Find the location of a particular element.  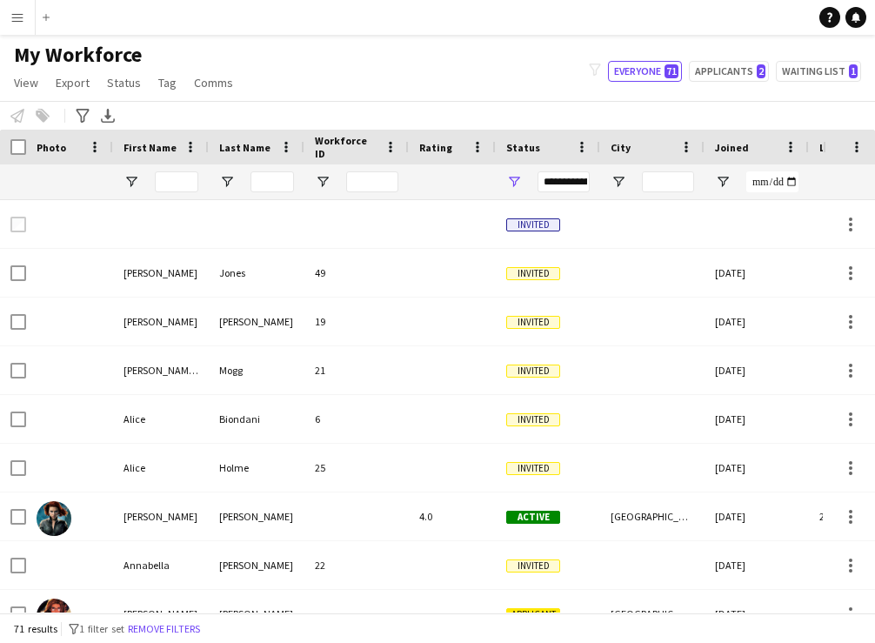

span: 1 filter set is located at coordinates (102, 628).